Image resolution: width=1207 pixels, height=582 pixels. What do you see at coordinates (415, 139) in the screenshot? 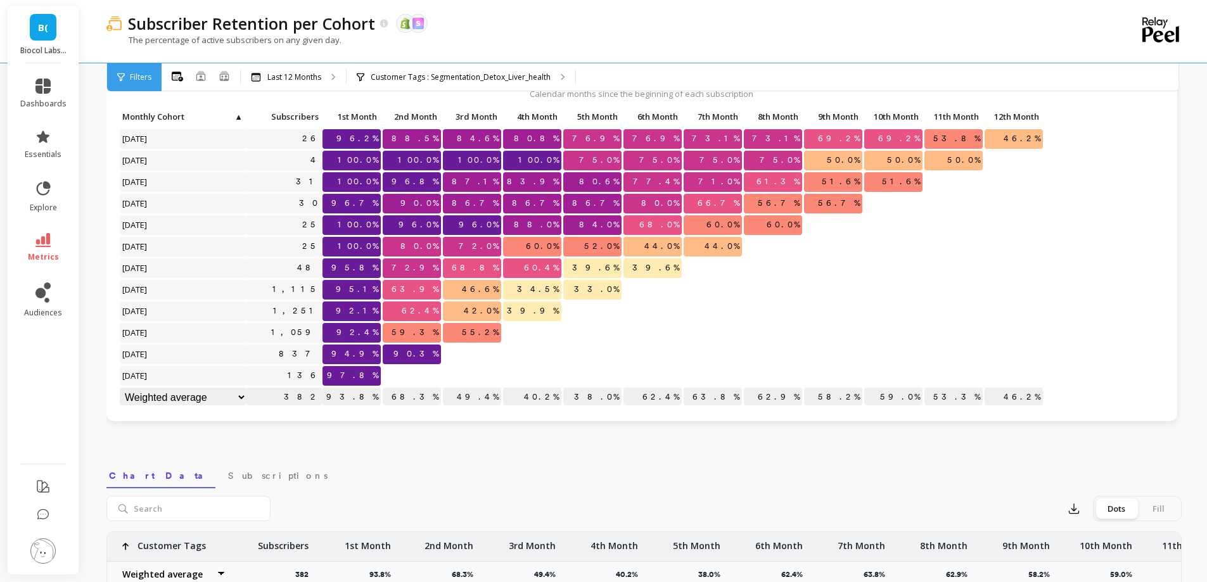
I see `span: 88.5%` at bounding box center [415, 139].